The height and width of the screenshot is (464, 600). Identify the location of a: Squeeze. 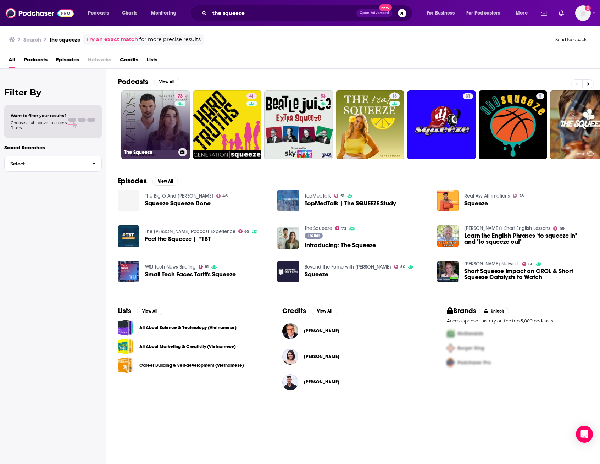
(448, 200).